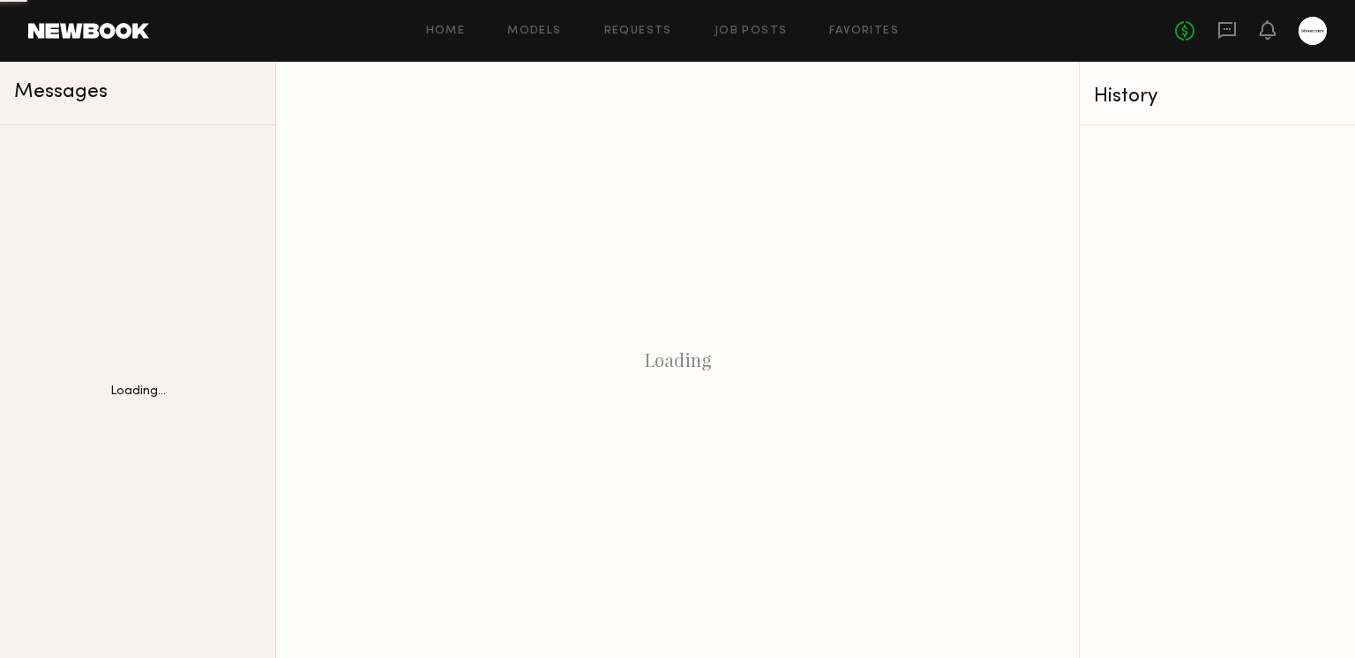  What do you see at coordinates (61, 92) in the screenshot?
I see `span: Messages` at bounding box center [61, 92].